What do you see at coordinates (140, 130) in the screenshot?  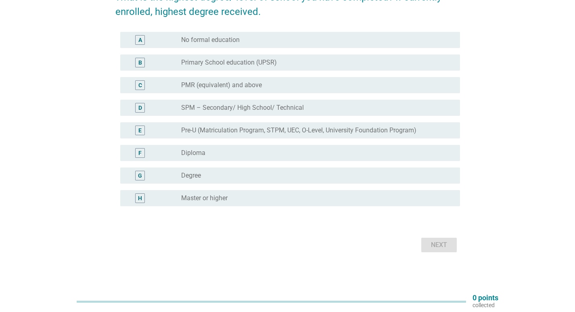 I see `div: E` at bounding box center [140, 130].